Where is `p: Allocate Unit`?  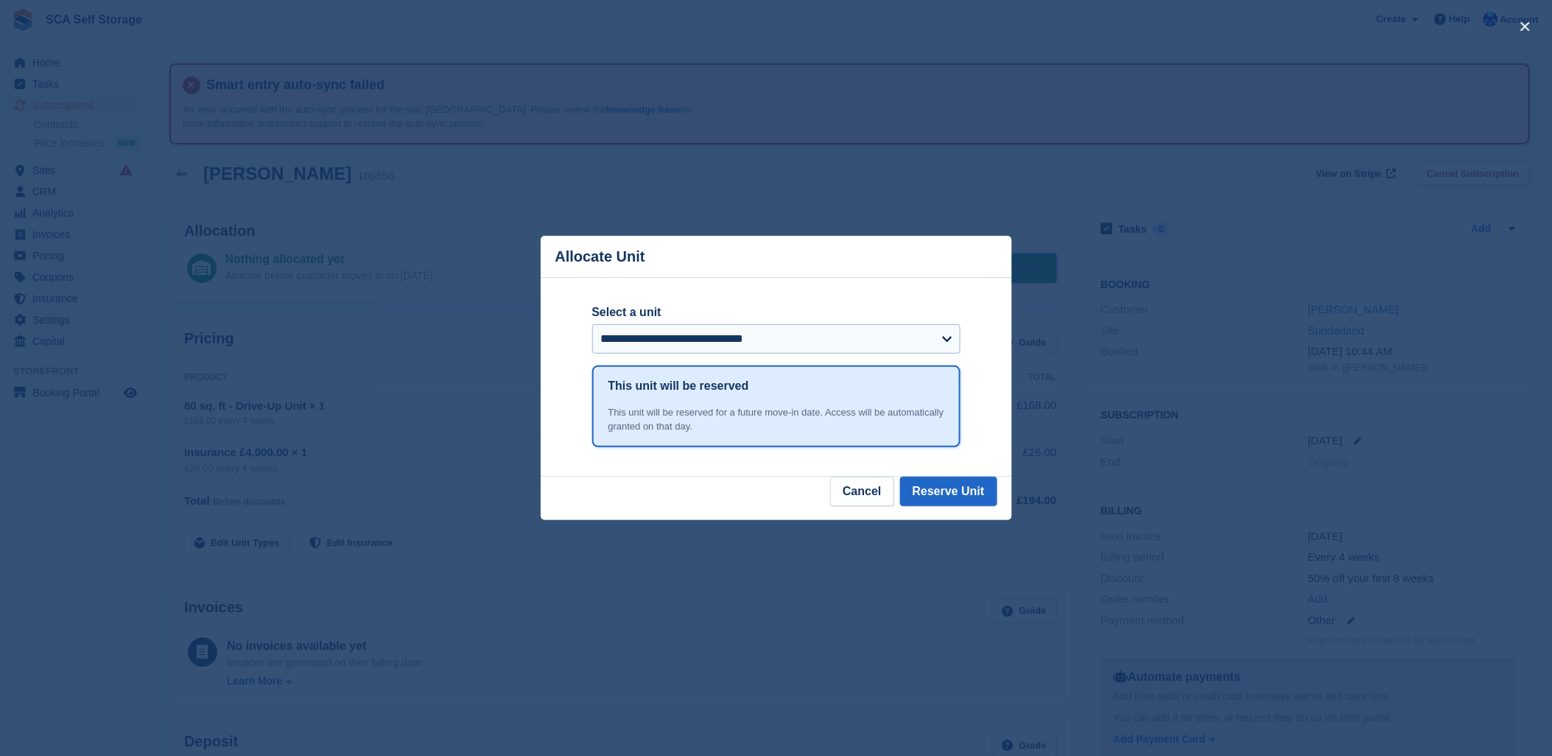 p: Allocate Unit is located at coordinates (600, 256).